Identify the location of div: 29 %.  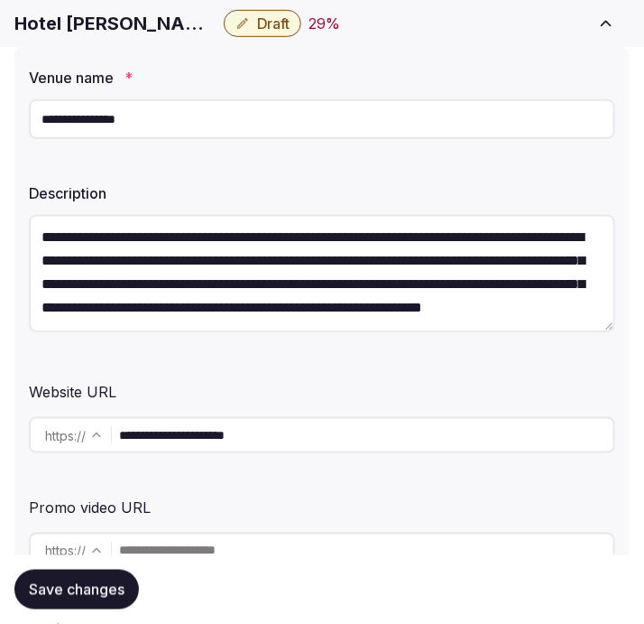
(324, 23).